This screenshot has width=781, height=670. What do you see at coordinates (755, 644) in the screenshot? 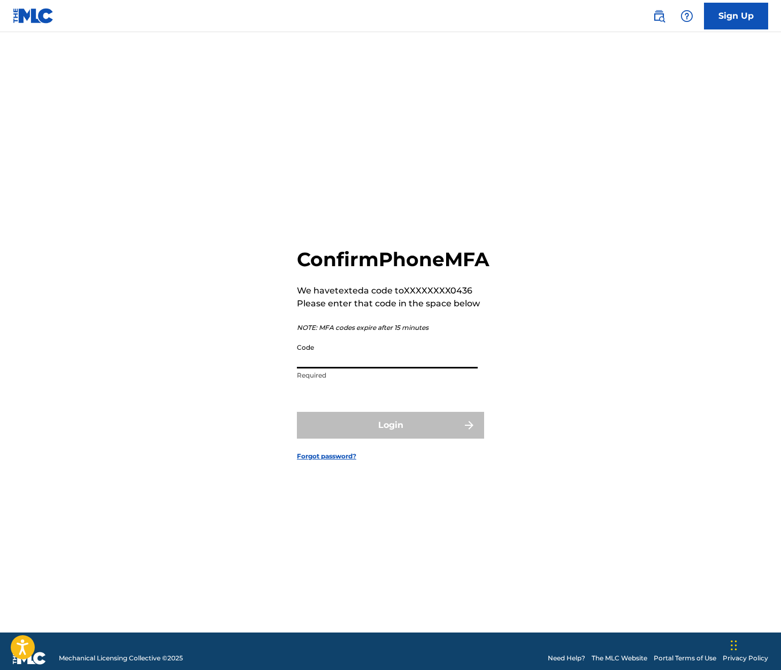
I see `div: Chat Widget` at bounding box center [755, 644].